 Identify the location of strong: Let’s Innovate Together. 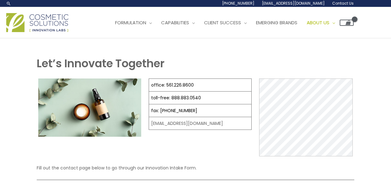
(101, 63).